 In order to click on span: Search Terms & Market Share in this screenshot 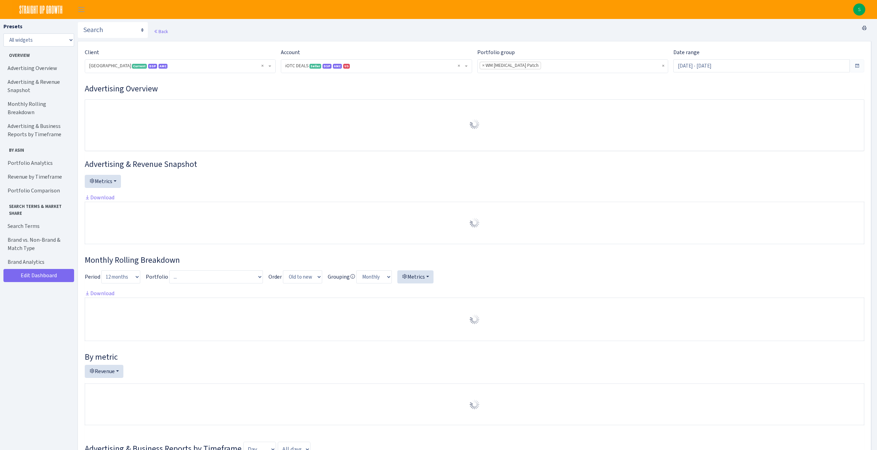, I will do `click(38, 208)`.